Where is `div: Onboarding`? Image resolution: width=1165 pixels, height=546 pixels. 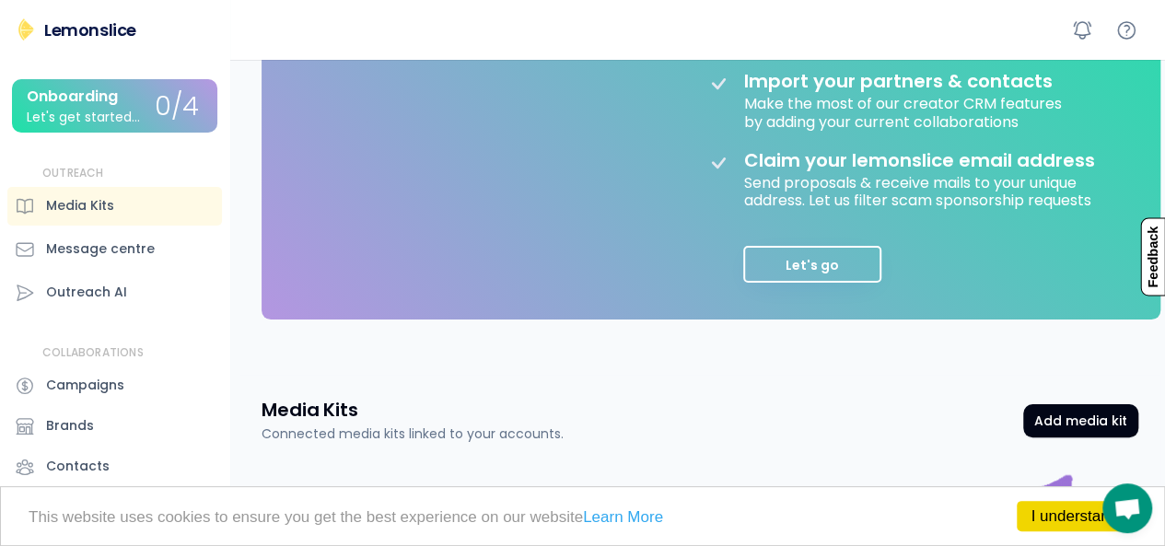 div: Onboarding is located at coordinates (72, 97).